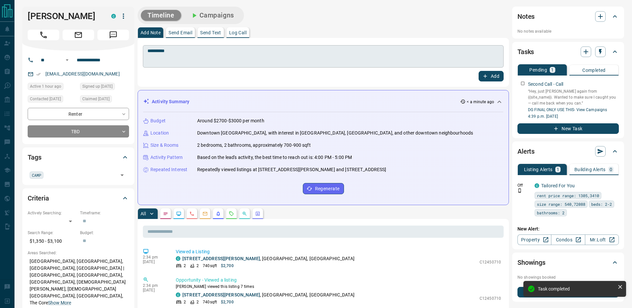  What do you see at coordinates (43, 35) in the screenshot?
I see `span: Call` at bounding box center [43, 35].